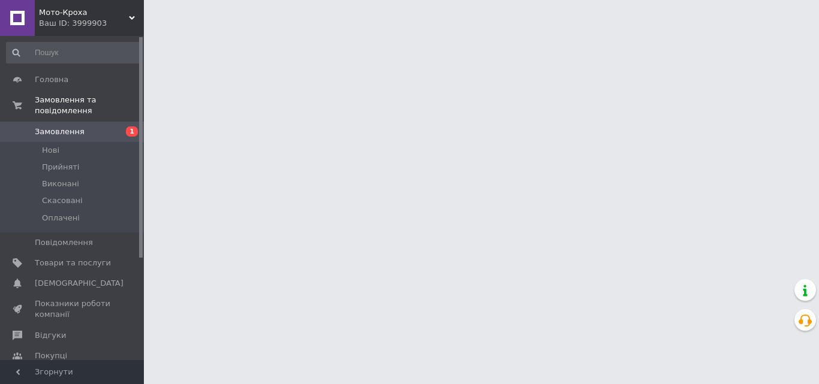 The height and width of the screenshot is (384, 819). I want to click on span: Замовлення, so click(59, 132).